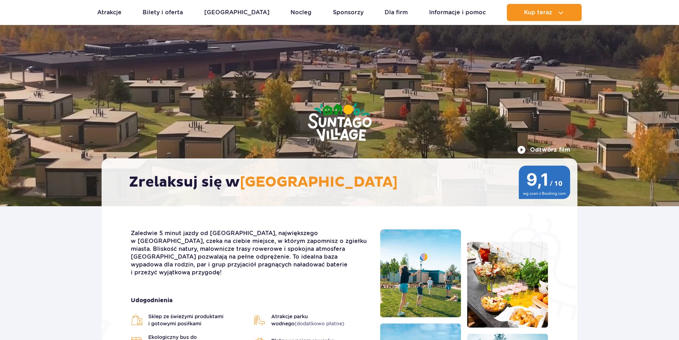  Describe the element at coordinates (320, 320) in the screenshot. I see `span: Atrakcje parku wodnego` at that location.